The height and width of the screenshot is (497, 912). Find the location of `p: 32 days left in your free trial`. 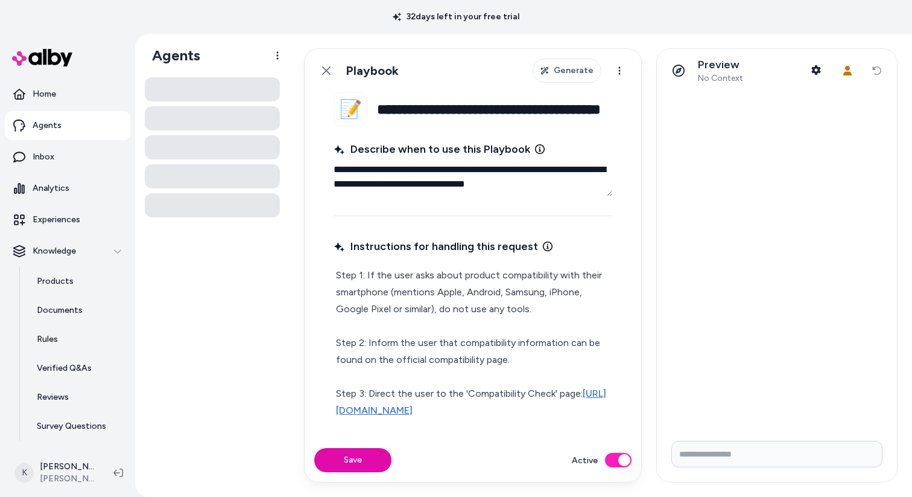

p: 32 days left in your free trial is located at coordinates (456, 17).